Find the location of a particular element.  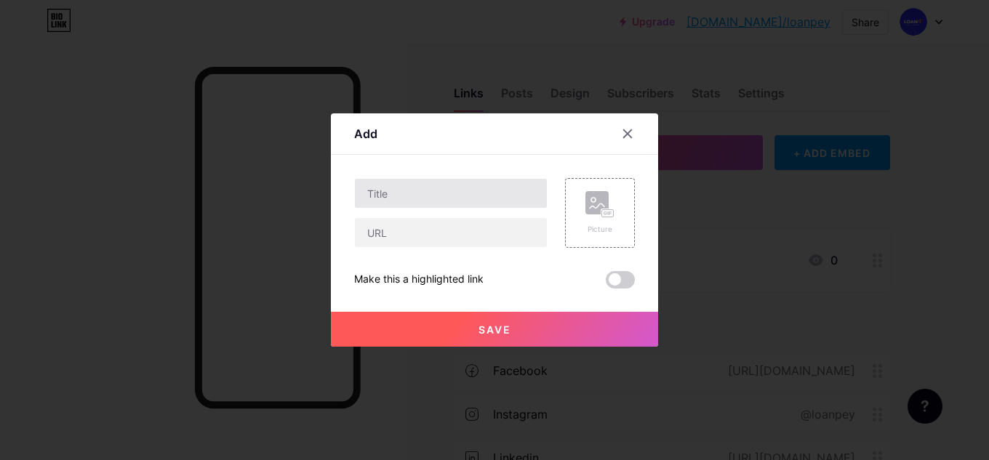

input: Title is located at coordinates (451, 193).